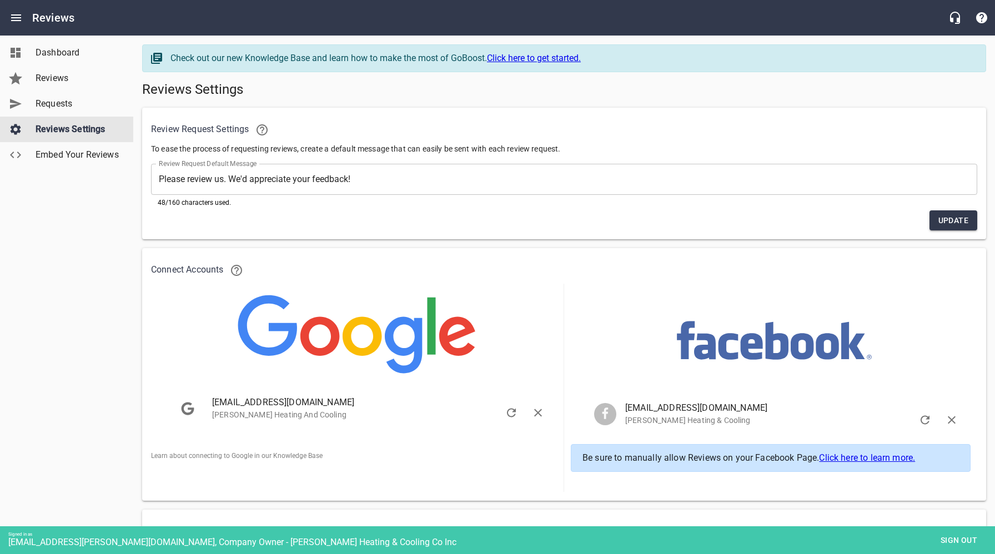 This screenshot has width=995, height=554. Describe the element at coordinates (78, 104) in the screenshot. I see `span: Requests` at that location.